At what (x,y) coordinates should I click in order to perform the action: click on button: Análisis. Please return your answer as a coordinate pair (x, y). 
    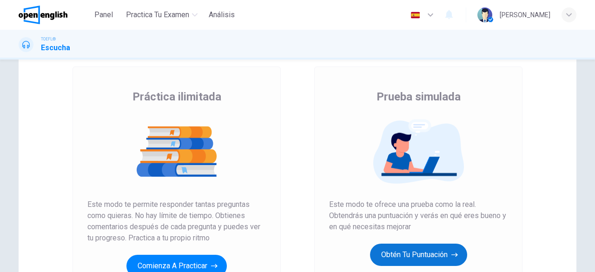
    Looking at the image, I should click on (222, 15).